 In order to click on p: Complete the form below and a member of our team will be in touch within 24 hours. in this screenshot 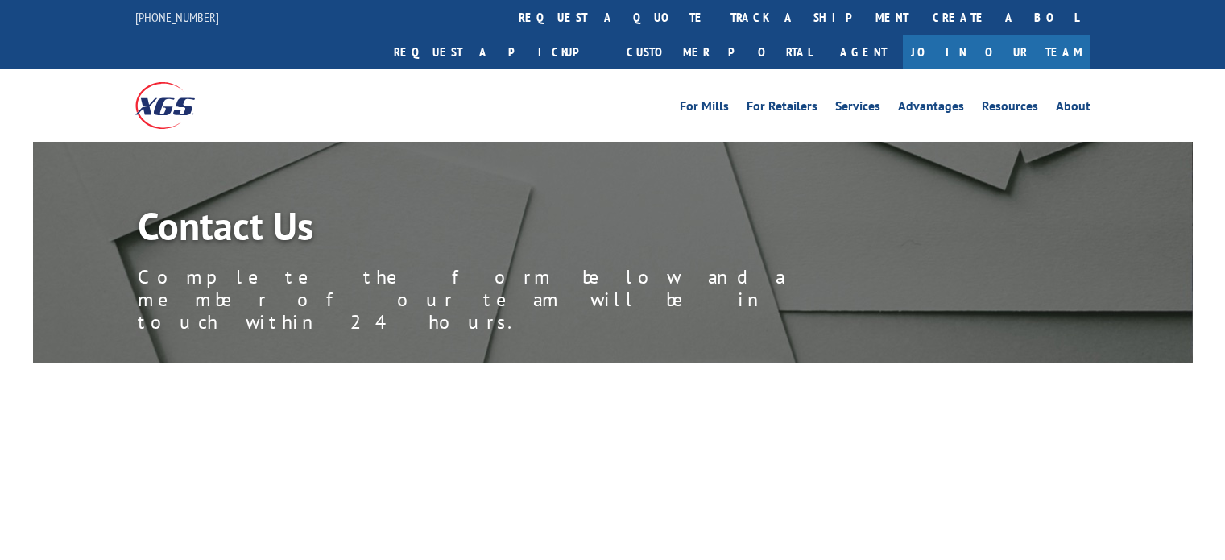, I will do `click(500, 300)`.